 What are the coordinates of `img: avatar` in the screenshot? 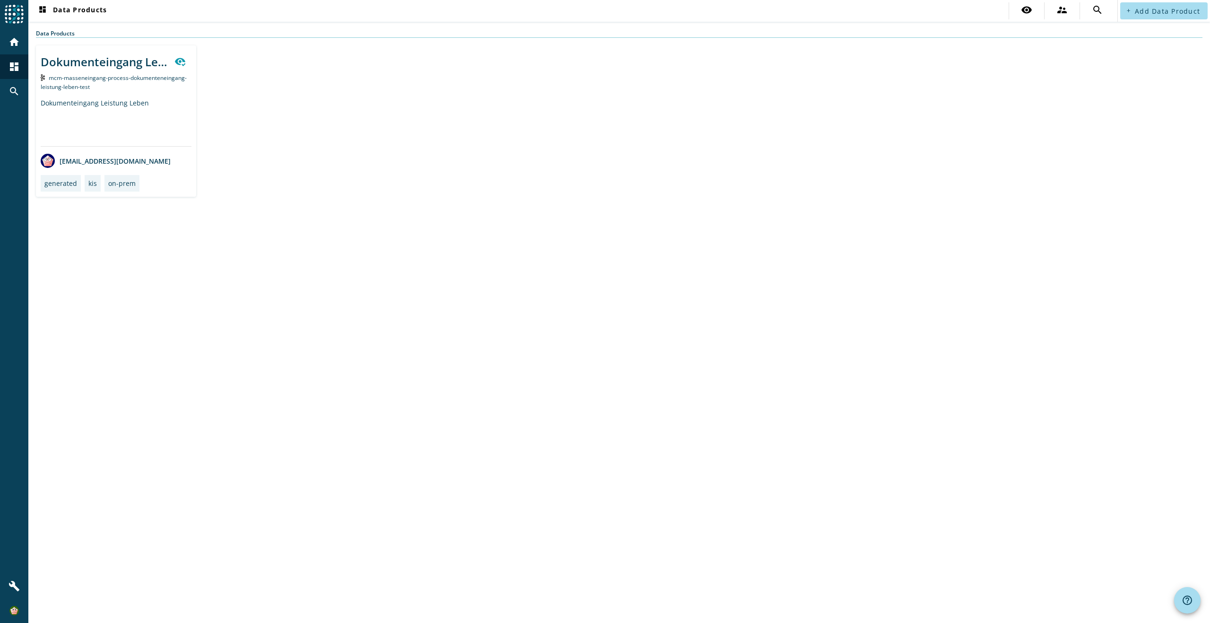 It's located at (48, 161).